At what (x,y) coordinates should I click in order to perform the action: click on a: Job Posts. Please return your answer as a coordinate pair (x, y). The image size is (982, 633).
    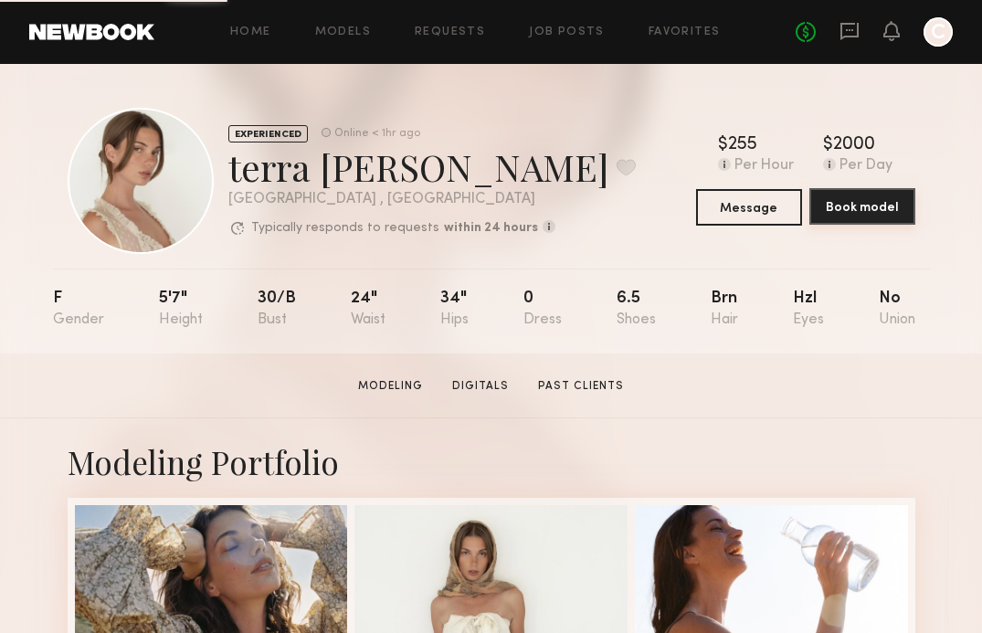
    Looking at the image, I should click on (567, 32).